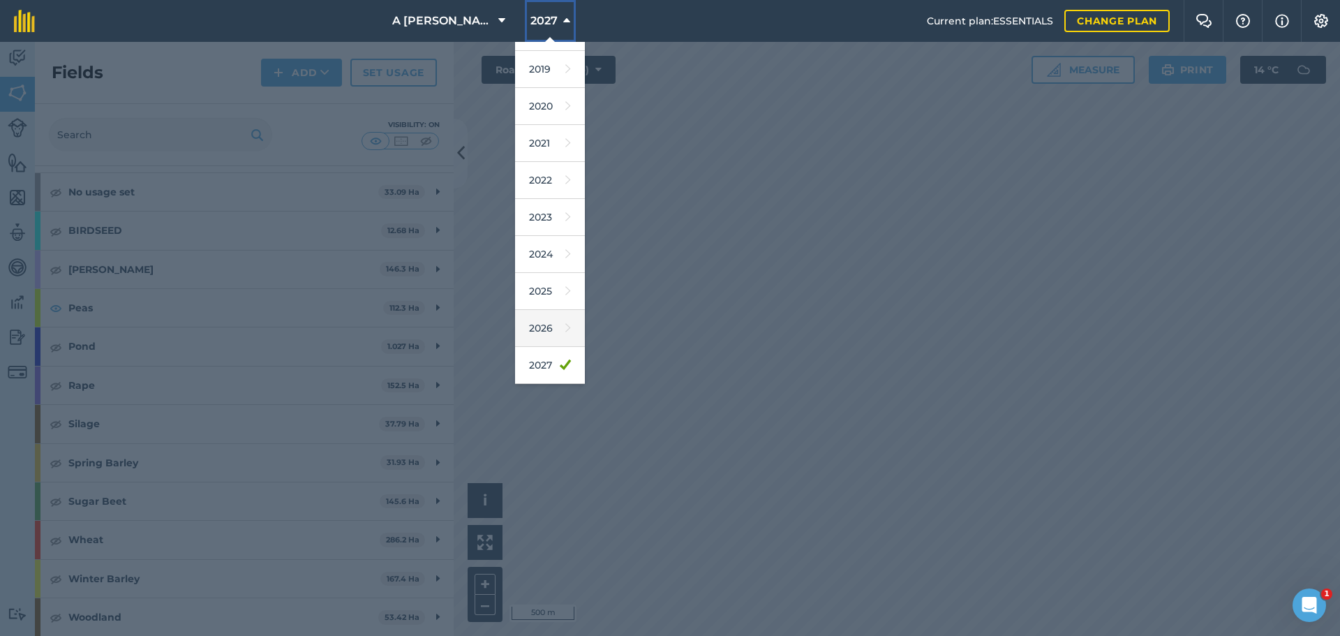 Image resolution: width=1340 pixels, height=636 pixels. What do you see at coordinates (1327, 594) in the screenshot?
I see `span: 1` at bounding box center [1327, 594].